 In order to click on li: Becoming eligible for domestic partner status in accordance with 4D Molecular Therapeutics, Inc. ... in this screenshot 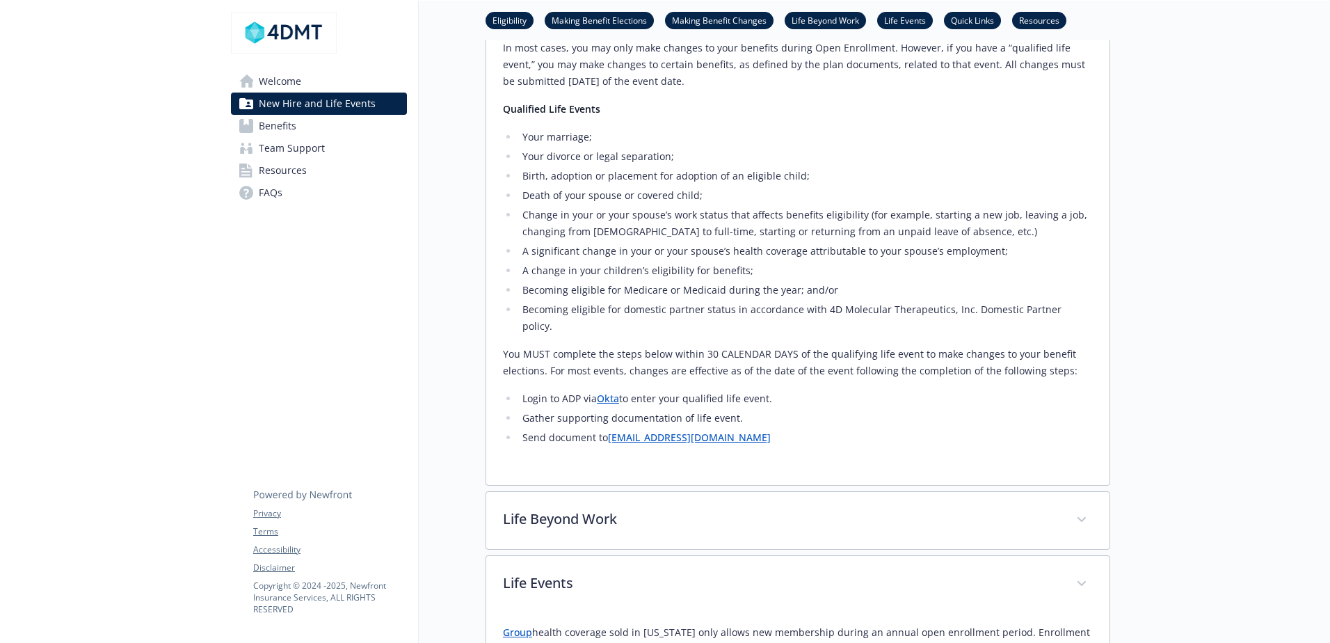, I will do `click(805, 318)`.